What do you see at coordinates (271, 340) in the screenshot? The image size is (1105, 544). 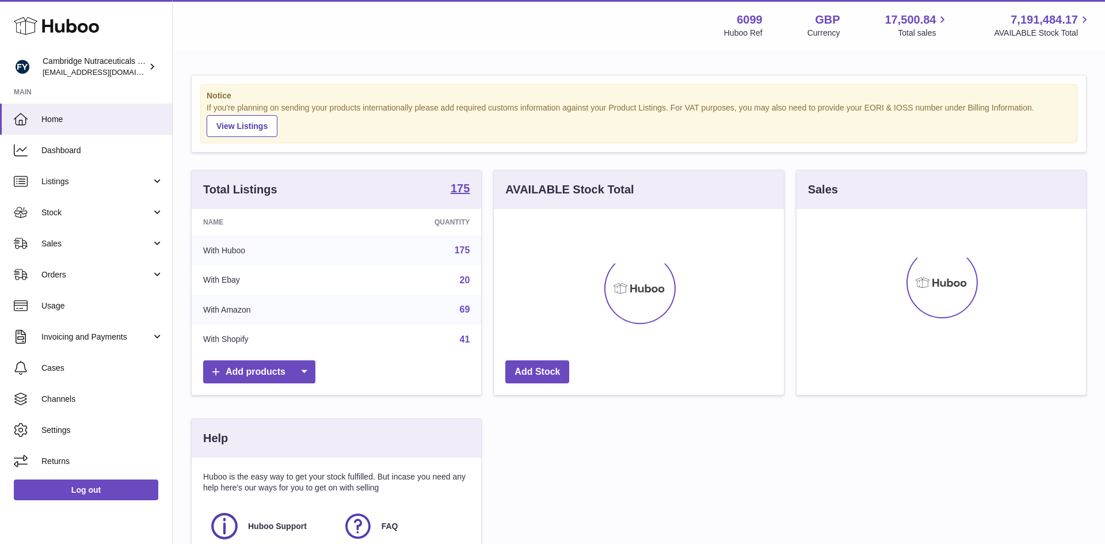 I see `td: With Shopify` at bounding box center [271, 340].